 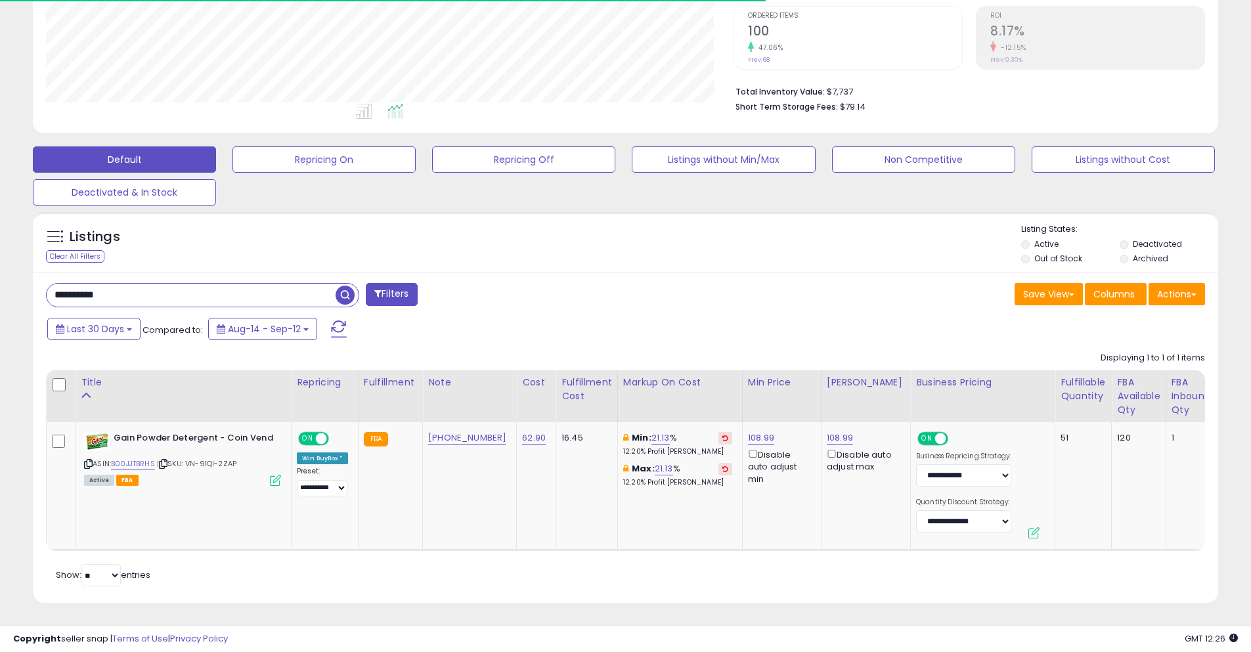 I want to click on span: Last 30 Days, so click(x=95, y=329).